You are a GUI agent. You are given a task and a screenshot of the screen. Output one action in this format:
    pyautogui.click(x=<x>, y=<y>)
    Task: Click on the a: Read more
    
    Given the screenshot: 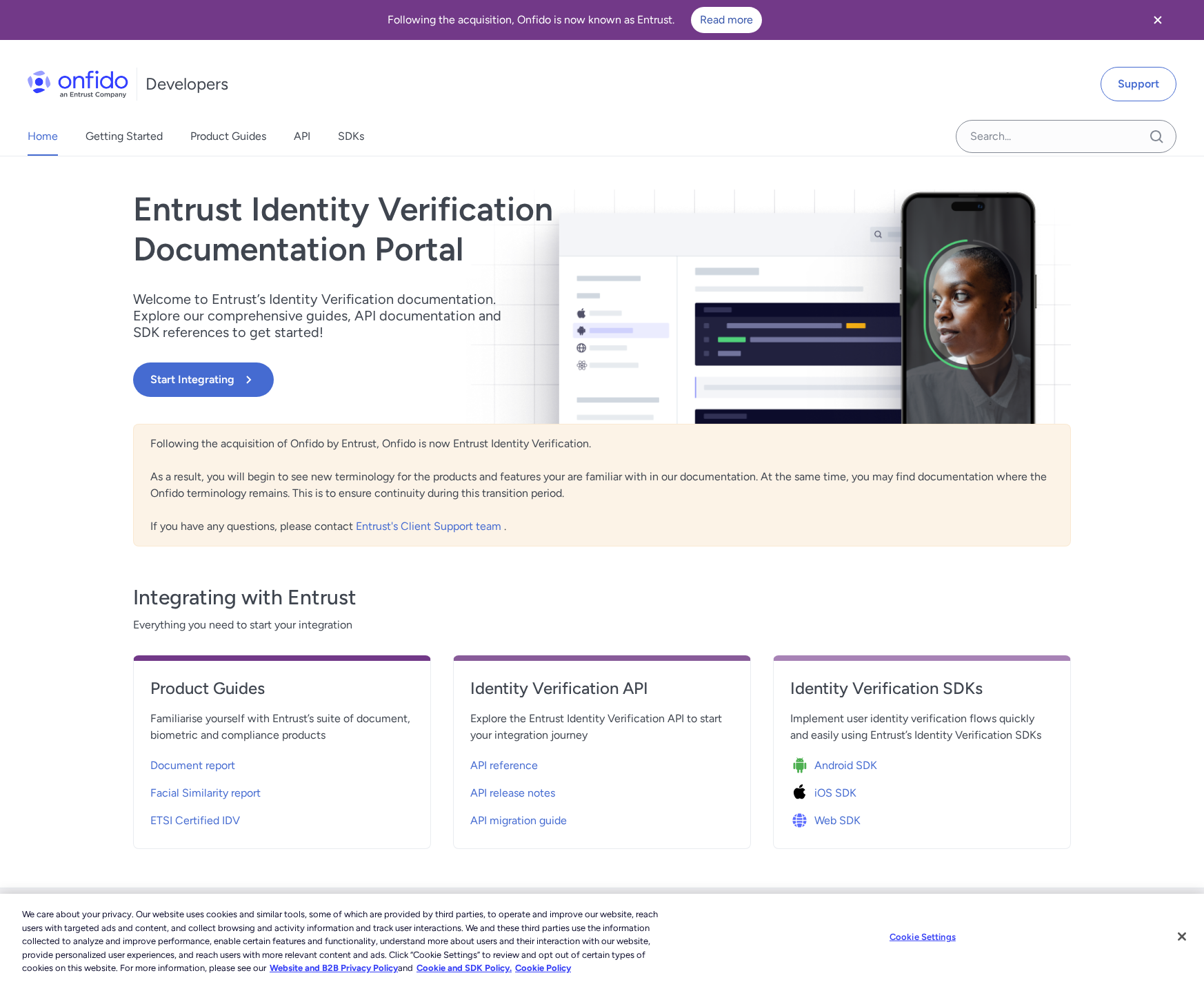 What is the action you would take?
    pyautogui.click(x=726, y=20)
    